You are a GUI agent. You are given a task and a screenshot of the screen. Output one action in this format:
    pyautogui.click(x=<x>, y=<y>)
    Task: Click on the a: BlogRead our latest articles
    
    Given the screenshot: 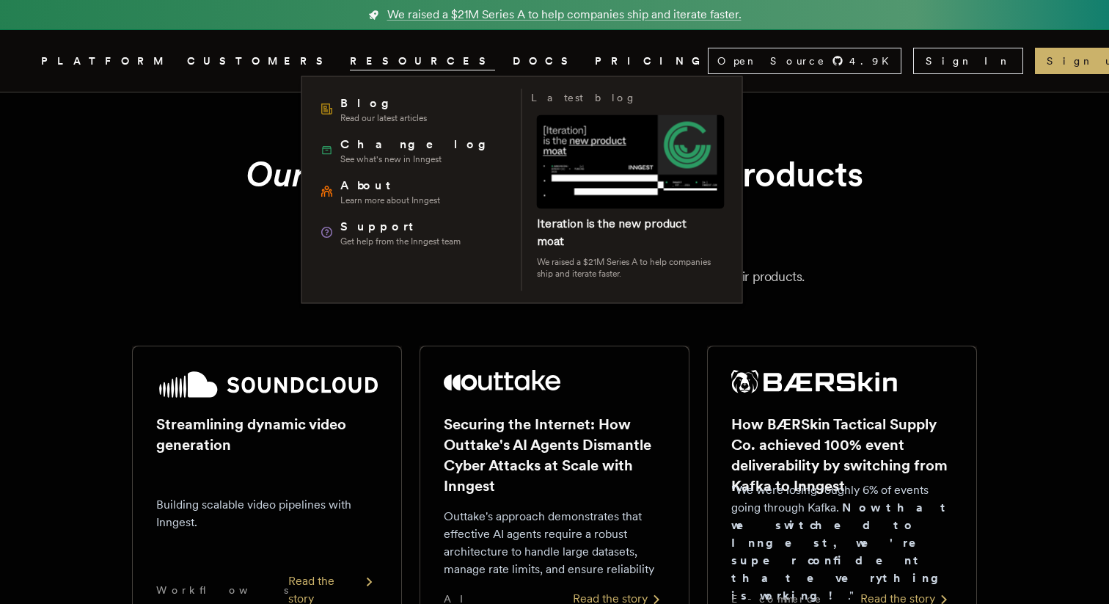 What is the action you would take?
    pyautogui.click(x=413, y=109)
    